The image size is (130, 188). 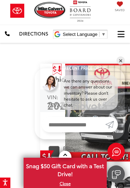 I want to click on a: My Saved Vehicles, so click(x=120, y=8).